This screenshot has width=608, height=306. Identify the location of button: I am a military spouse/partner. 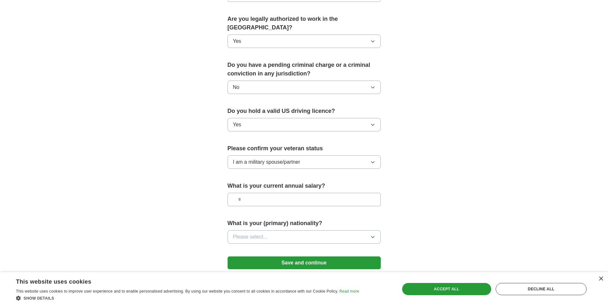
(304, 162).